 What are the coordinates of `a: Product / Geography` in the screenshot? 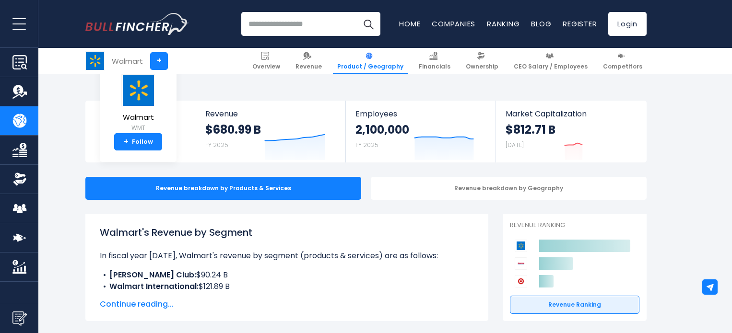 It's located at (370, 61).